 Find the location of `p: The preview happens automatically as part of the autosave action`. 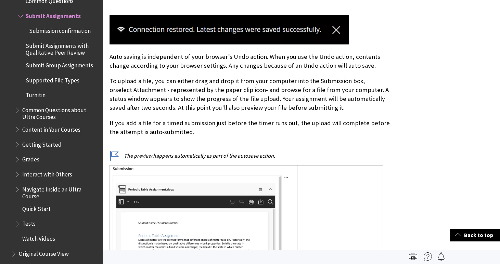

p: The preview happens automatically as part of the autosave action is located at coordinates (250, 156).